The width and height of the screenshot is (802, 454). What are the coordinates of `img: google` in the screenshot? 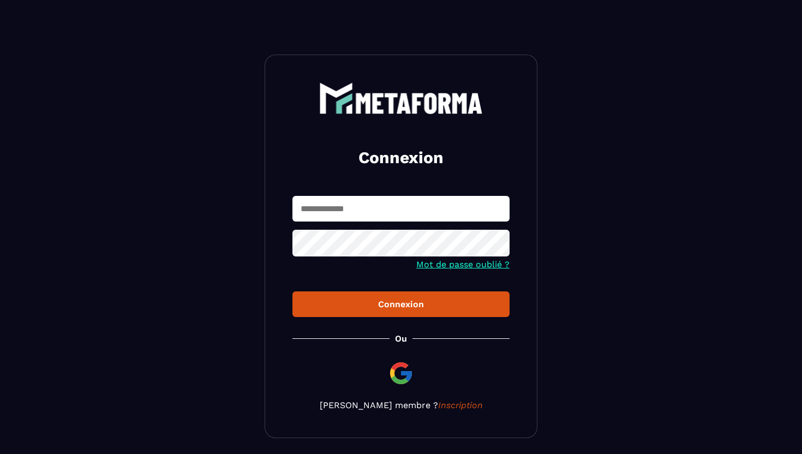 It's located at (401, 373).